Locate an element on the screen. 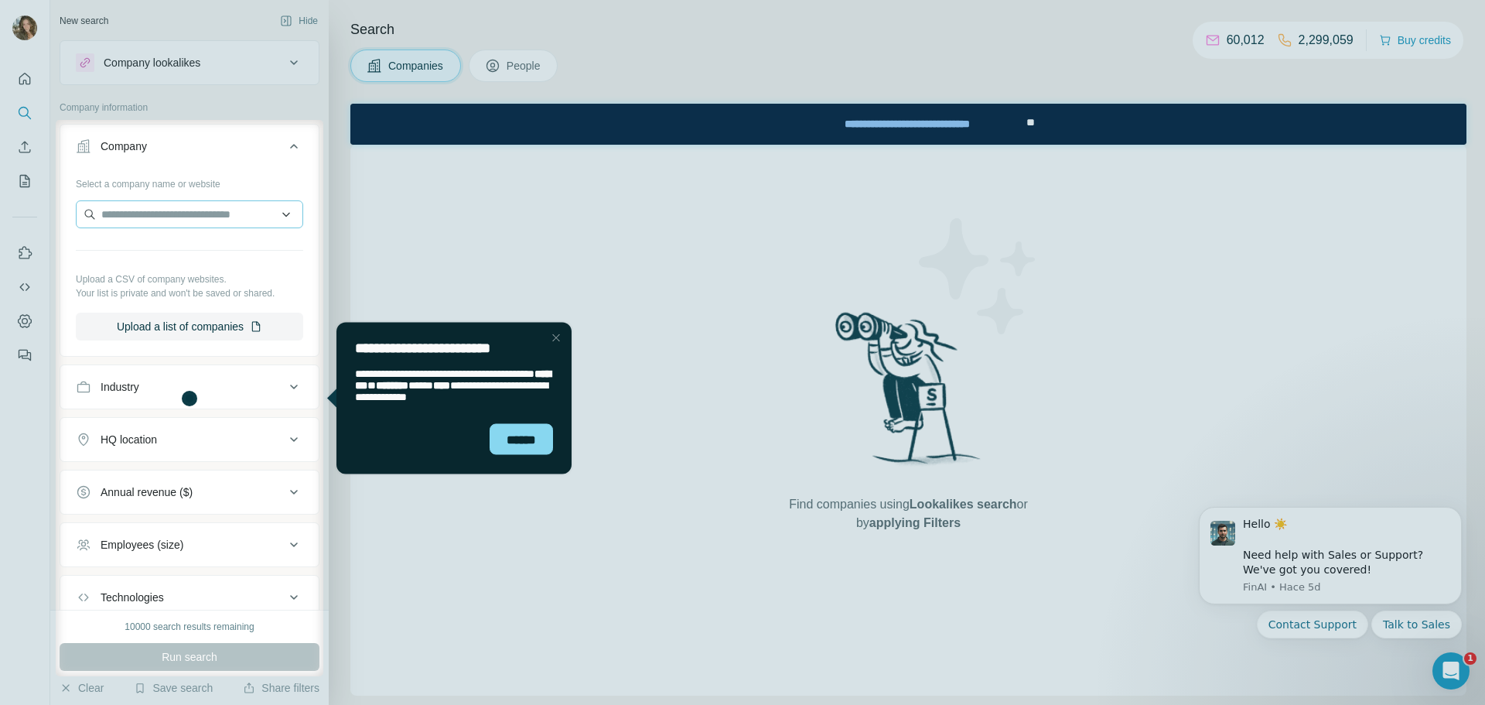 Image resolution: width=1485 pixels, height=705 pixels. button: Employees (size) is located at coordinates (190, 545).